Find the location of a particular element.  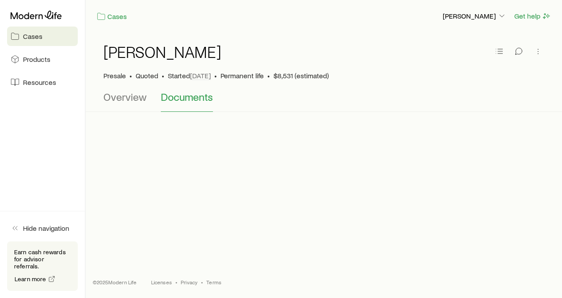

a: Licenses is located at coordinates (161, 282).